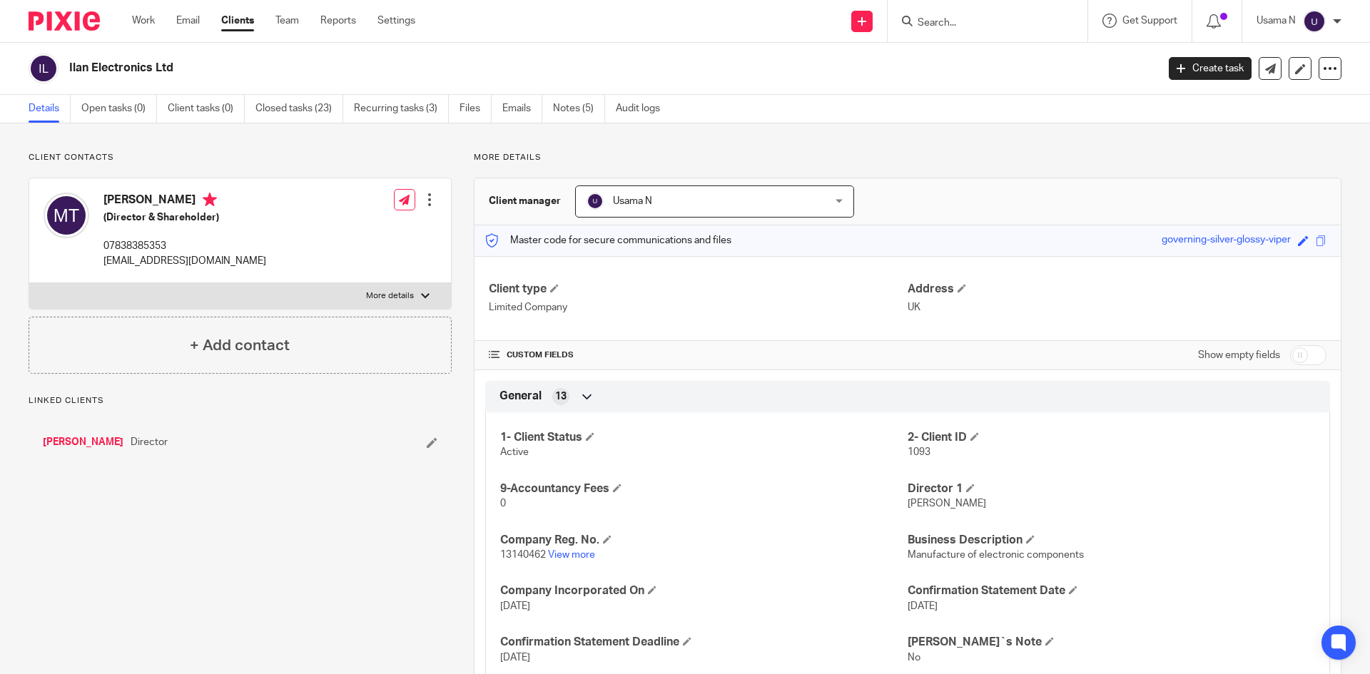 Image resolution: width=1370 pixels, height=674 pixels. What do you see at coordinates (188, 21) in the screenshot?
I see `a: Email` at bounding box center [188, 21].